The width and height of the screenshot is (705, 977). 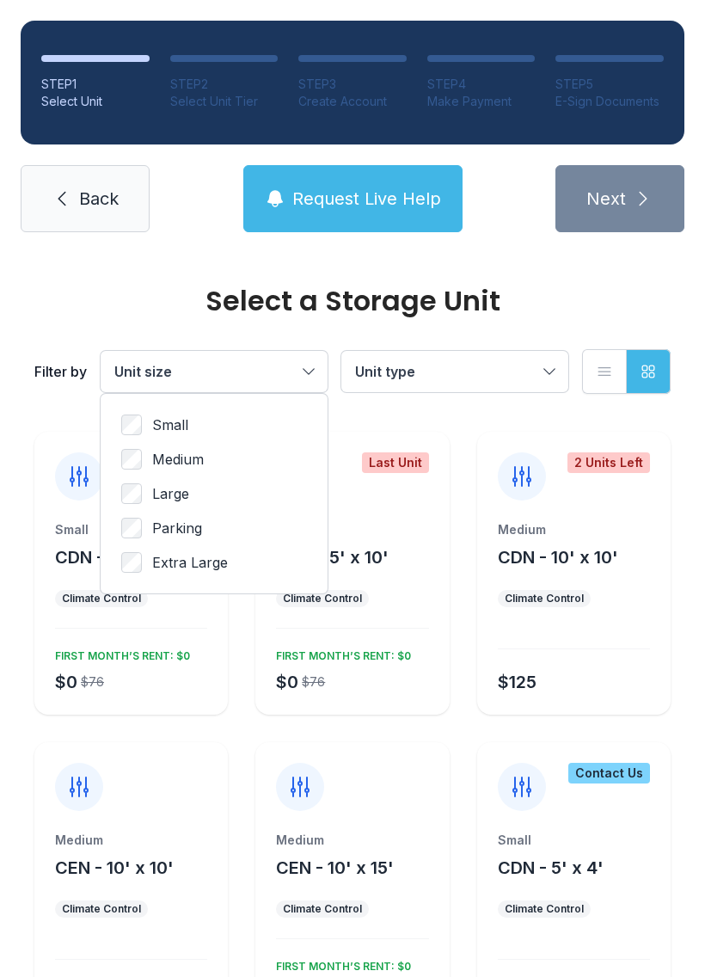 What do you see at coordinates (190, 562) in the screenshot?
I see `span: Extra Large` at bounding box center [190, 562].